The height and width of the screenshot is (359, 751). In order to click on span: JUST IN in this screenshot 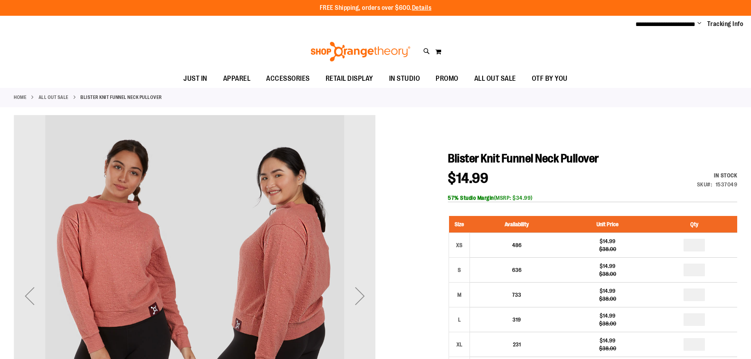, I will do `click(195, 78)`.